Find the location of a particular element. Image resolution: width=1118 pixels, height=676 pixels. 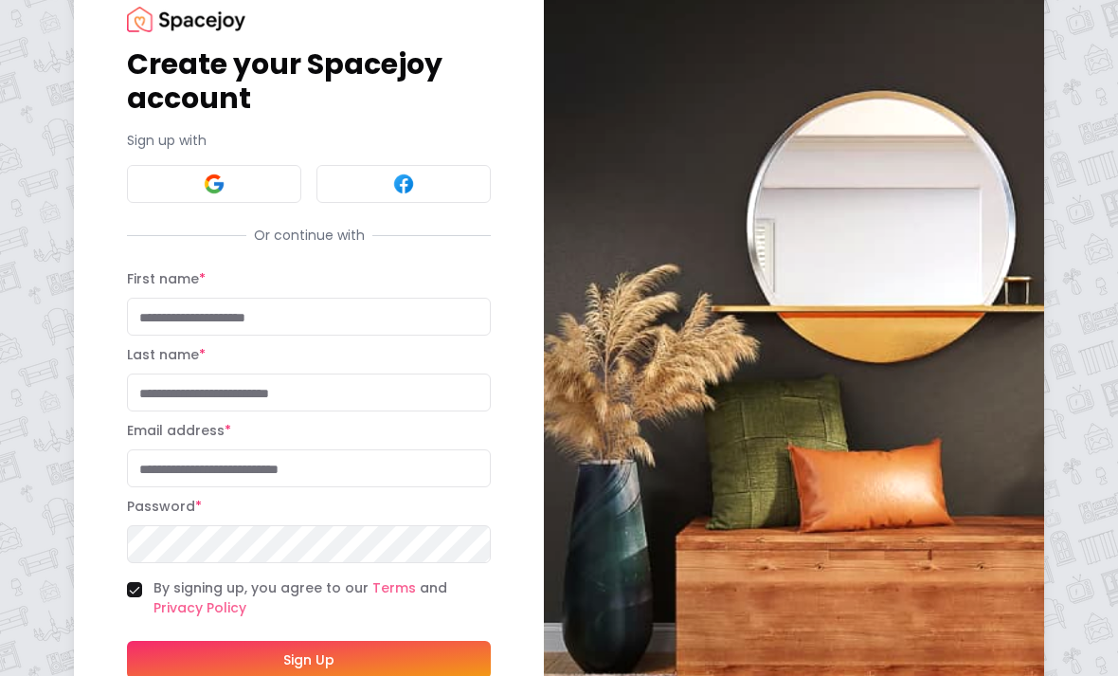

label: Password is located at coordinates (164, 507).